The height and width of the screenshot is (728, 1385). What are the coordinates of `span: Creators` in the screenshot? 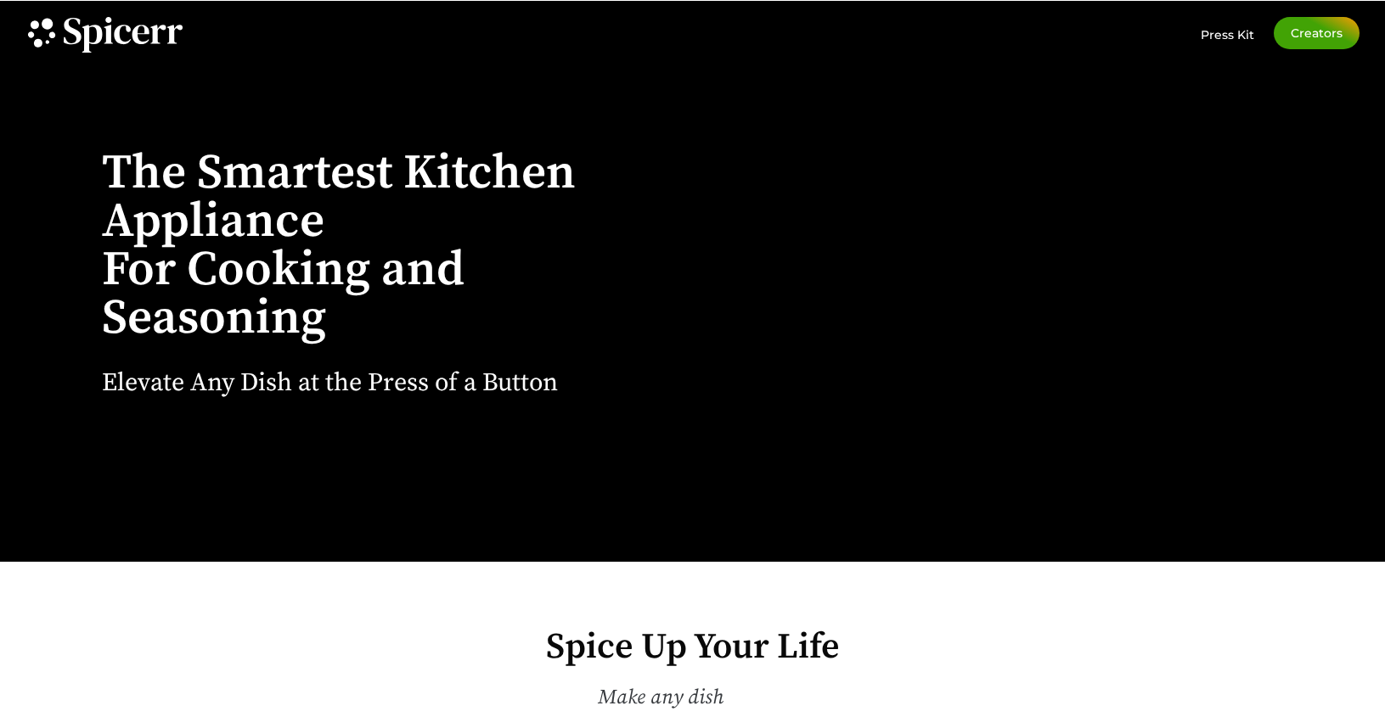 It's located at (1316, 33).